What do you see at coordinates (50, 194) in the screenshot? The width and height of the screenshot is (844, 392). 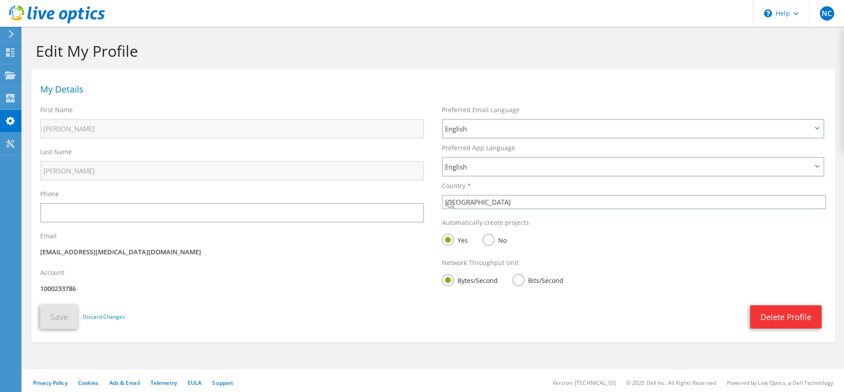 I see `label: Phone` at bounding box center [50, 194].